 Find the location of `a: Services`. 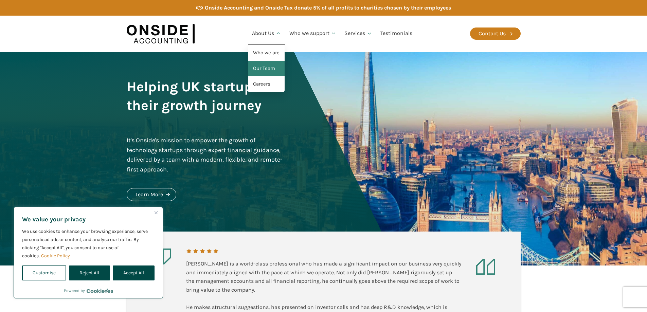

a: Services is located at coordinates (358, 34).